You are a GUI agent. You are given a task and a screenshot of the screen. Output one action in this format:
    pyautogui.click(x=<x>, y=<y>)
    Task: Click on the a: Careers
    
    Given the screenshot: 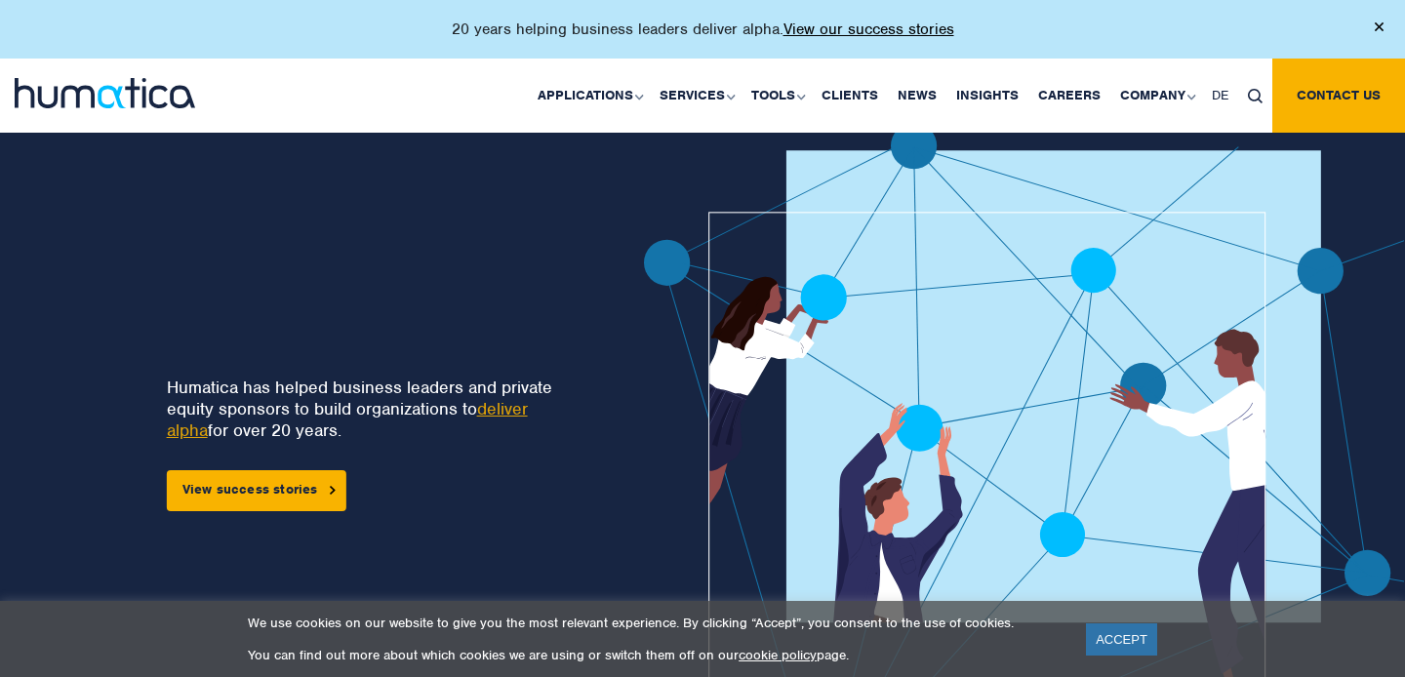 What is the action you would take?
    pyautogui.click(x=1069, y=96)
    